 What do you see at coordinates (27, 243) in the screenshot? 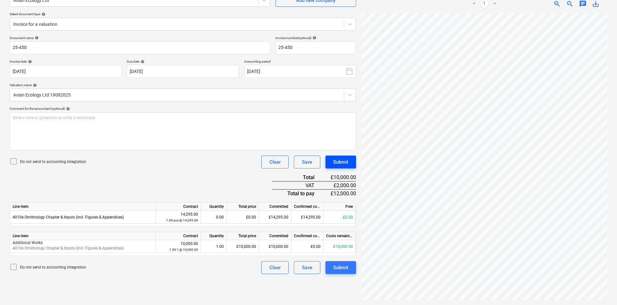
I see `span: Additional Works` at bounding box center [27, 243].